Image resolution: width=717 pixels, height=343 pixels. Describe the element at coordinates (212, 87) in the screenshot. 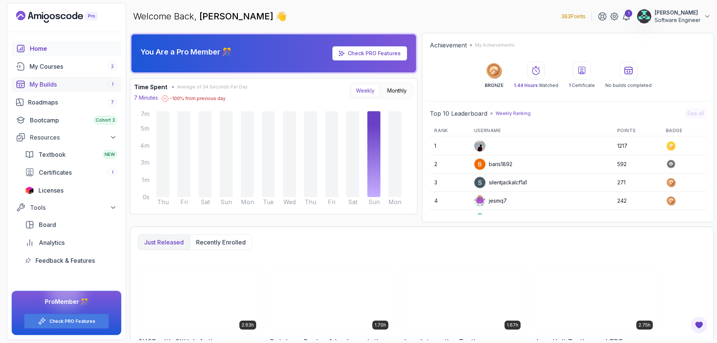

I see `span: Average of 34 Seconds Per Day` at that location.